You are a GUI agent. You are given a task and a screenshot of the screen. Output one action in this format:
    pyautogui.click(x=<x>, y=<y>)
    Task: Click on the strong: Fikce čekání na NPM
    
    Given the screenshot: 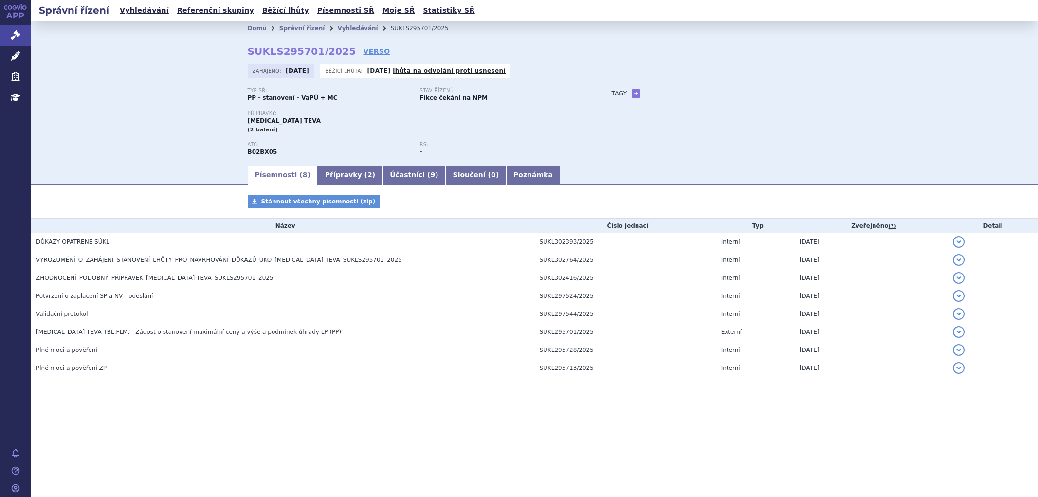 What is the action you would take?
    pyautogui.click(x=453, y=98)
    